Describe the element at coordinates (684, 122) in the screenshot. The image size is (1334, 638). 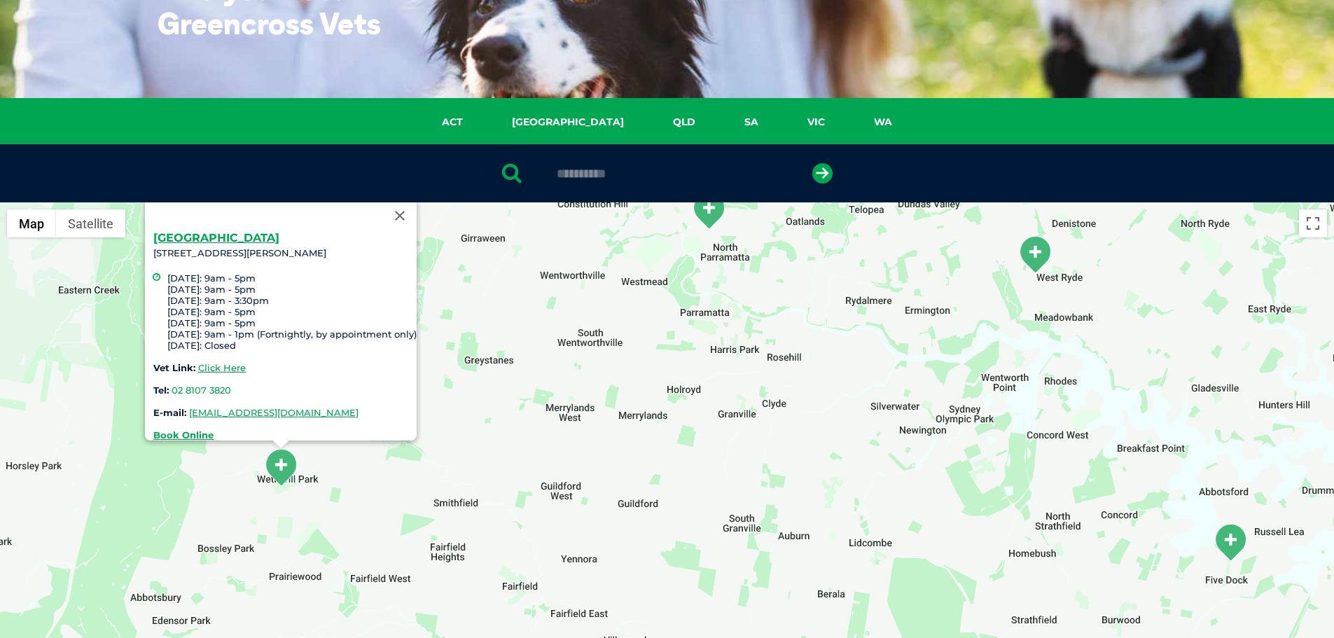
I see `a: QLD` at that location.